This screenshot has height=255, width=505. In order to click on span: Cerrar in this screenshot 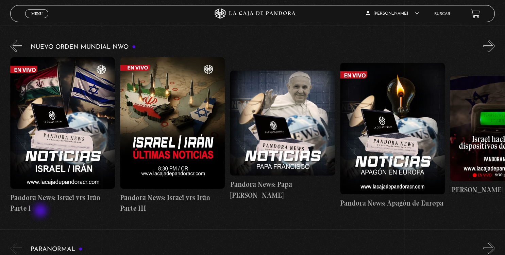, I will do `click(37, 20)`.